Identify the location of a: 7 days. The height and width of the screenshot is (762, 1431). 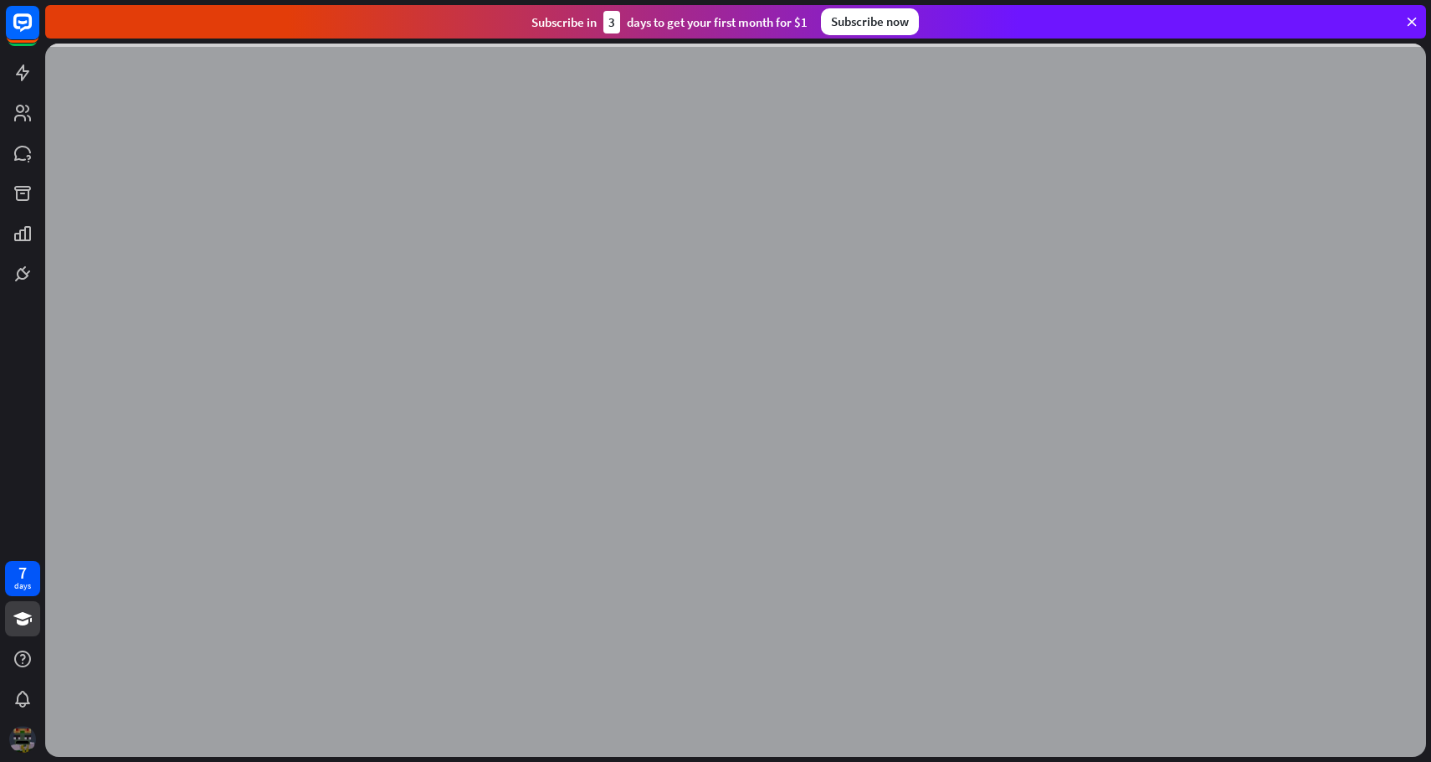
(23, 578).